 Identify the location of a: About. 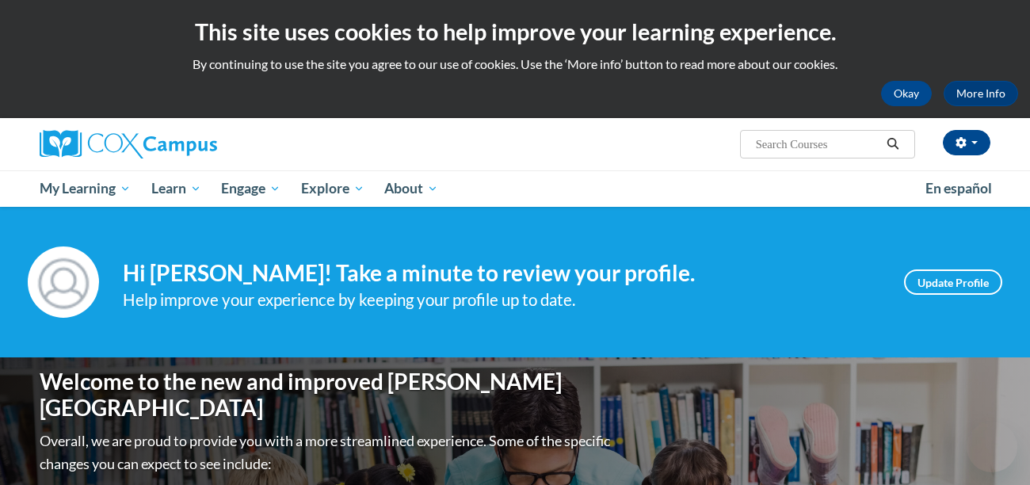
(412, 189).